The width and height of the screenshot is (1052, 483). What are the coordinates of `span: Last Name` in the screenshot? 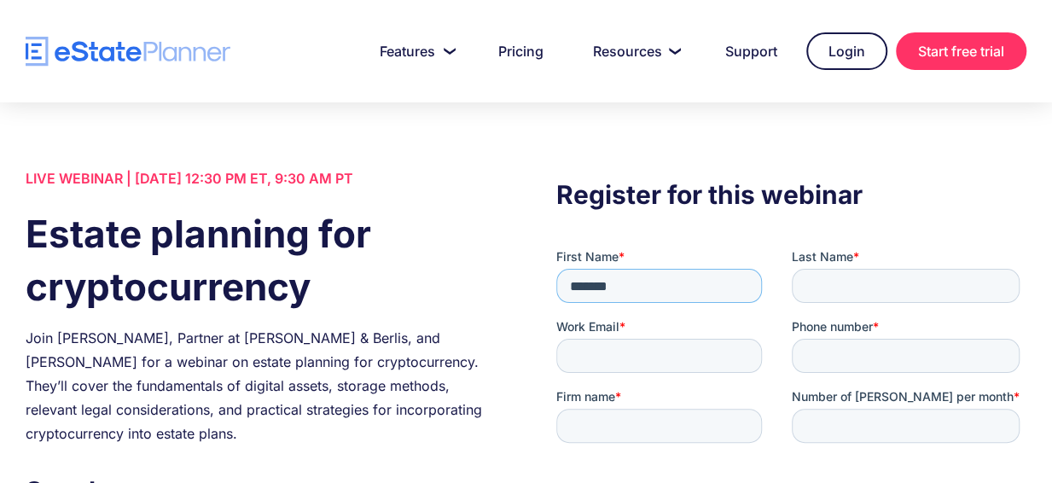 It's located at (266, 8).